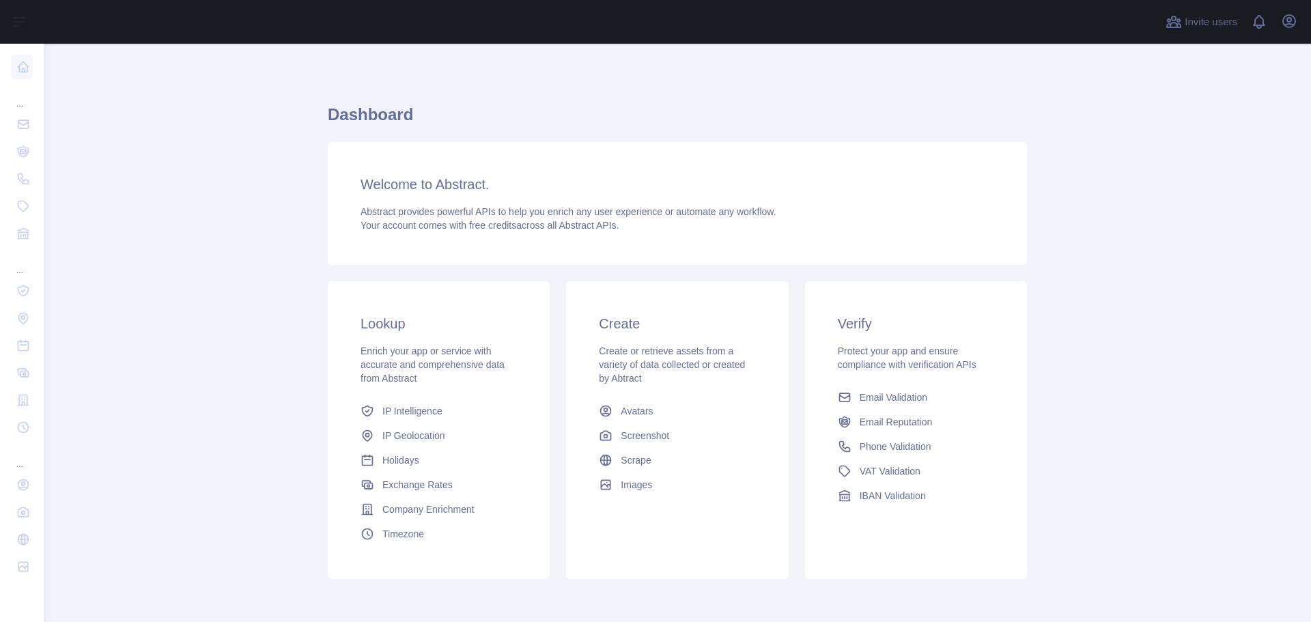 The width and height of the screenshot is (1311, 622). I want to click on span: IP Intelligence, so click(413, 411).